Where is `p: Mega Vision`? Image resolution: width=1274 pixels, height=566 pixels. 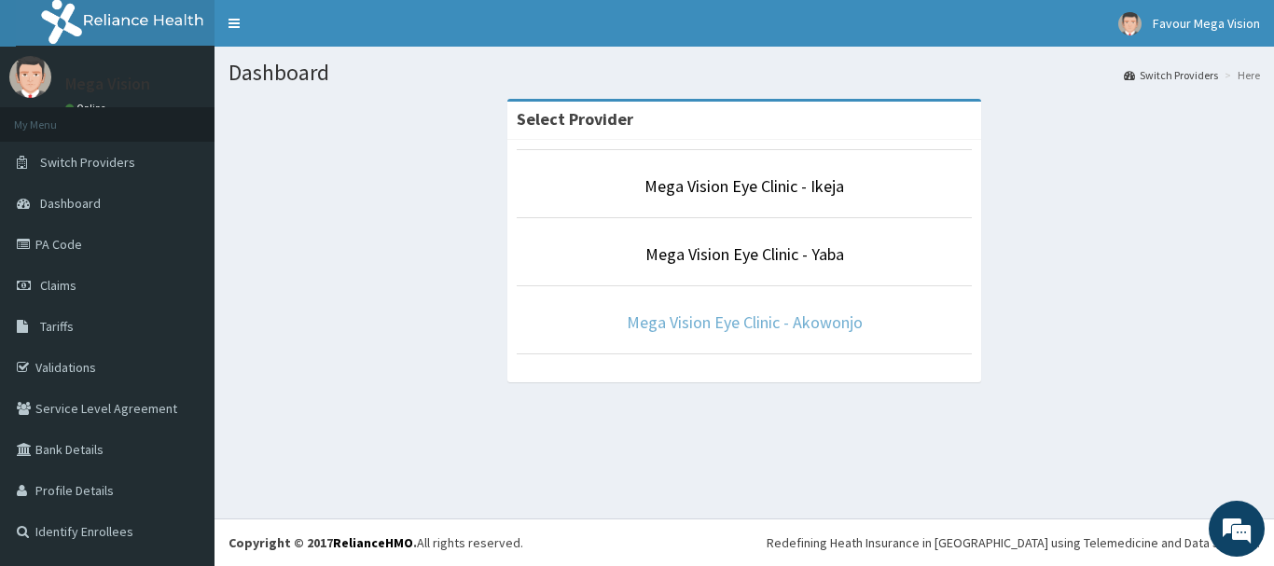
p: Mega Vision is located at coordinates (107, 84).